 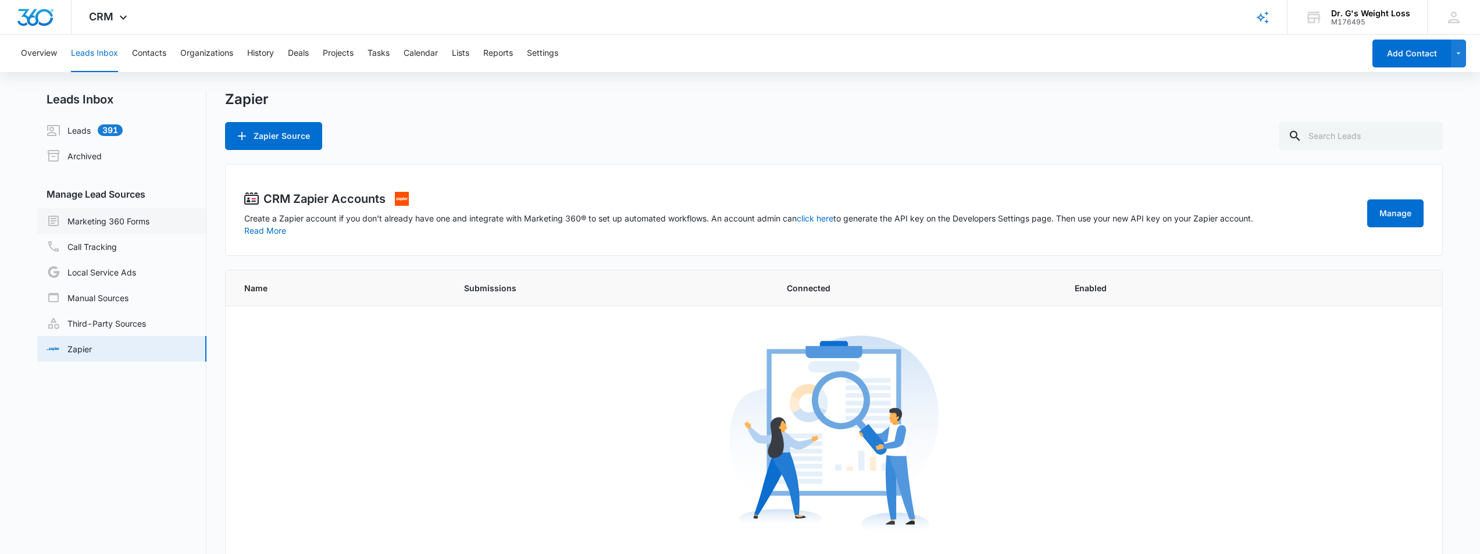 What do you see at coordinates (815, 218) in the screenshot?
I see `a: click here` at bounding box center [815, 218].